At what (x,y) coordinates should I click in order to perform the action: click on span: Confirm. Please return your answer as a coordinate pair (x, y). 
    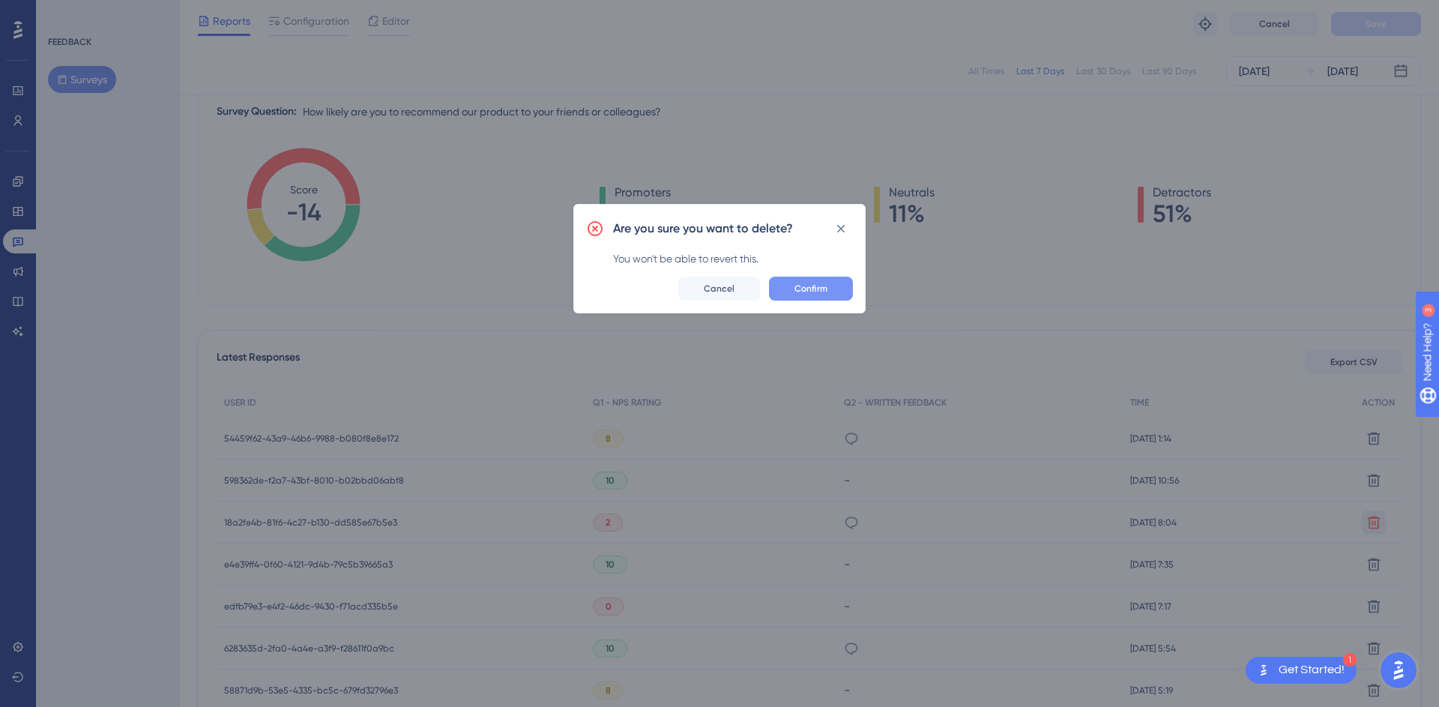
    Looking at the image, I should click on (811, 289).